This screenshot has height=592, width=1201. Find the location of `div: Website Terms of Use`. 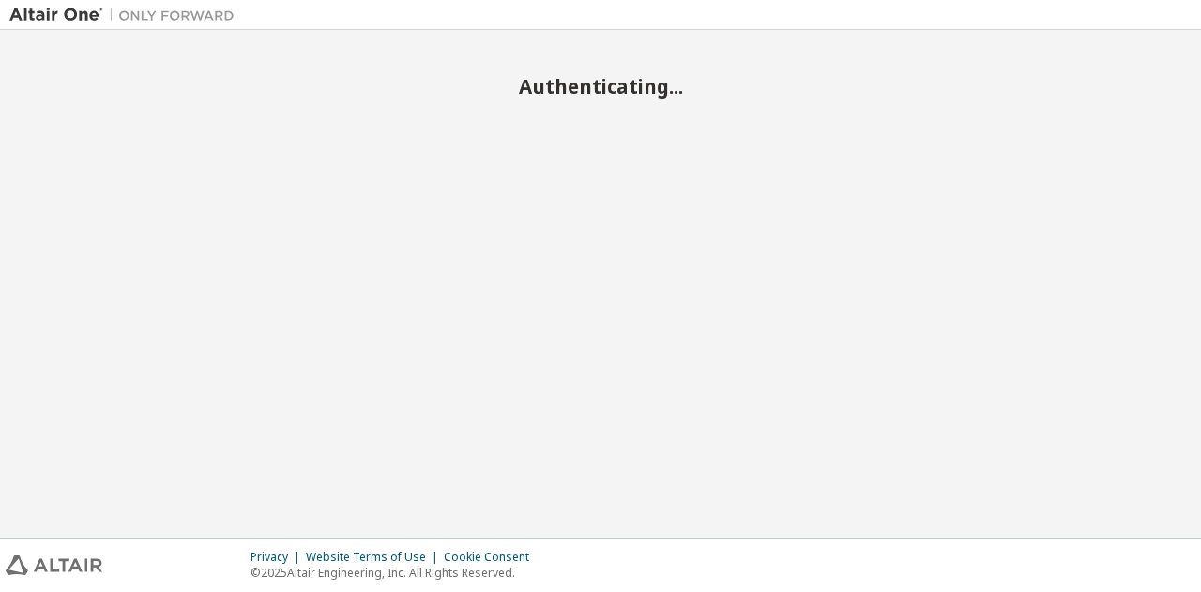

div: Website Terms of Use is located at coordinates (374, 557).